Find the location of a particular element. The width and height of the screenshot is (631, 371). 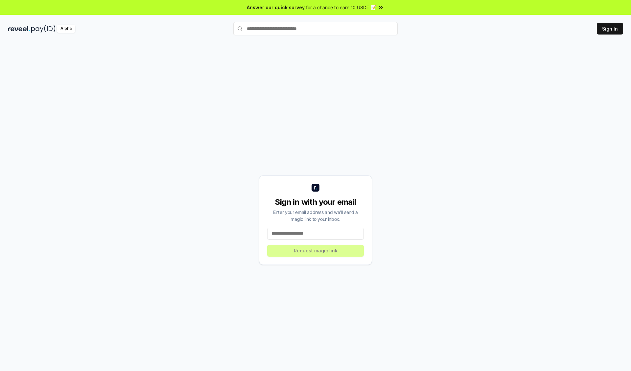

div: Alpha is located at coordinates (66, 29).